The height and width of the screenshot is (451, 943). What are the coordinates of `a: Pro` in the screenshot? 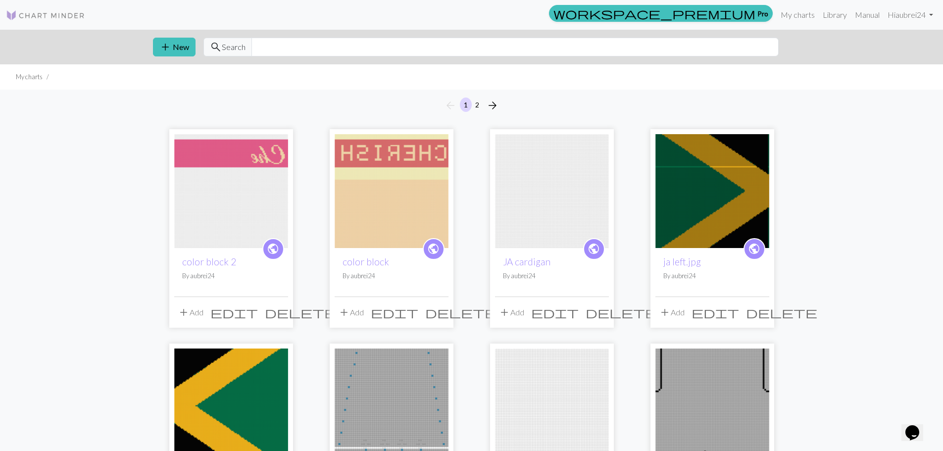 It's located at (661, 13).